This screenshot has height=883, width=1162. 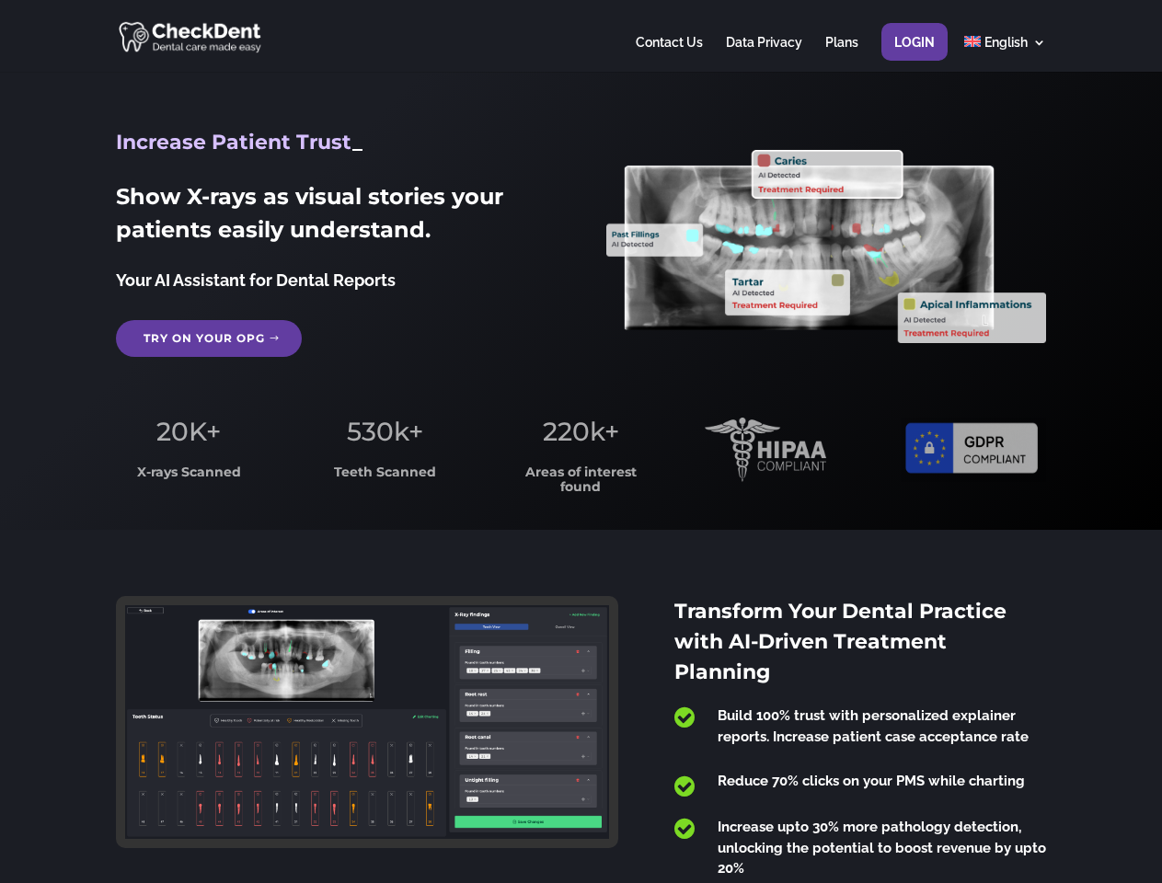 I want to click on span: Increase Patient Trust, so click(x=234, y=142).